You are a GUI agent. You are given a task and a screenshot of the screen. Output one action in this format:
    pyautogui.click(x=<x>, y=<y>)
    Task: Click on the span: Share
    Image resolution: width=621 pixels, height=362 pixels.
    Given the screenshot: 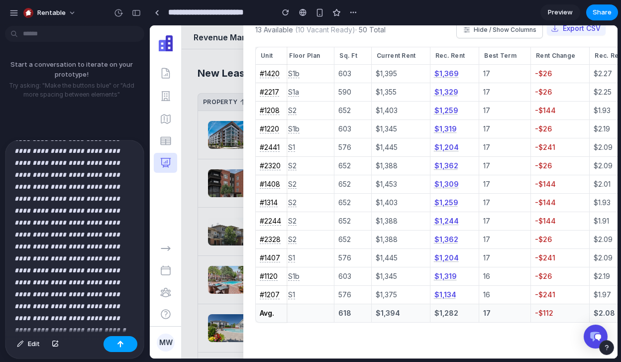 What is the action you would take?
    pyautogui.click(x=603, y=12)
    